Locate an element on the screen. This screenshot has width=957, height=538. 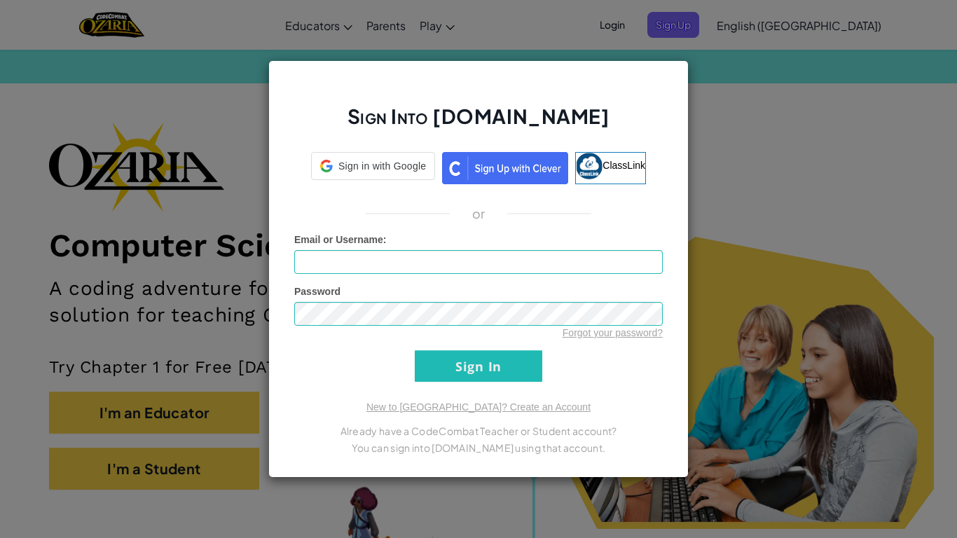
p: or is located at coordinates (478, 214).